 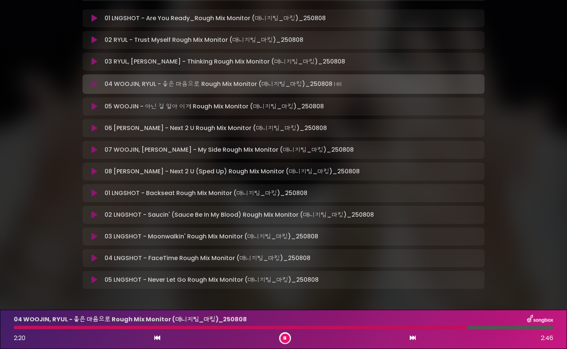 I want to click on p: 01 LNGSHOT - Are You Ready_Rough Mix Monitor (매니지팀_마킹)_250808, so click(x=215, y=18).